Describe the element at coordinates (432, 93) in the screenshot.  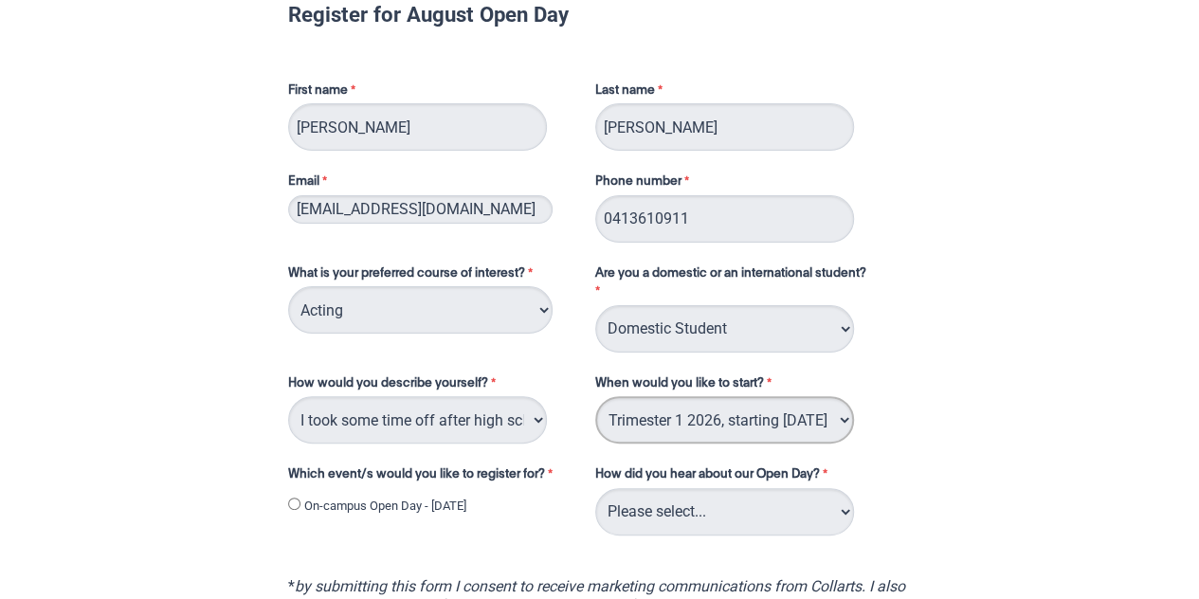
I see `label: First name` at that location.